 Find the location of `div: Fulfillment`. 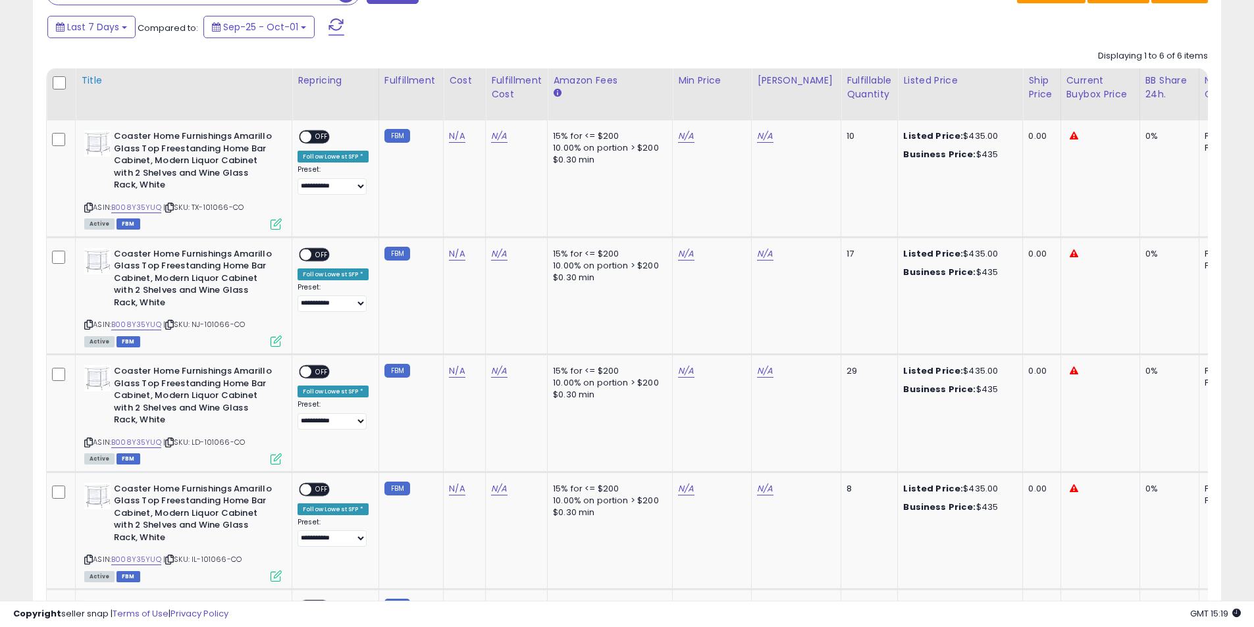

div: Fulfillment is located at coordinates (411, 80).